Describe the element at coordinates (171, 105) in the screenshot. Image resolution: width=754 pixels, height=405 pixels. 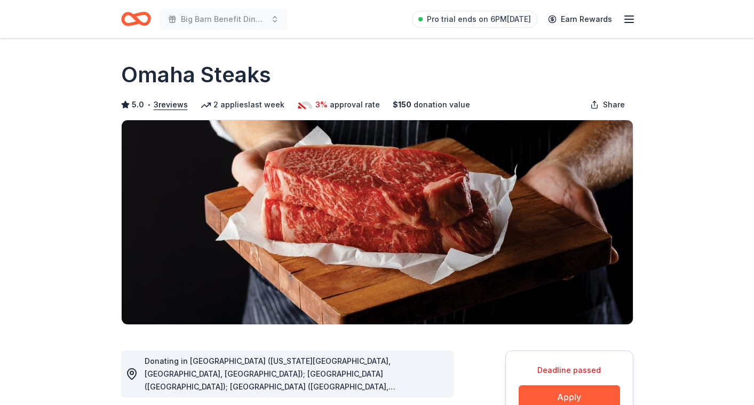
I see `button: 3reviews` at that location.